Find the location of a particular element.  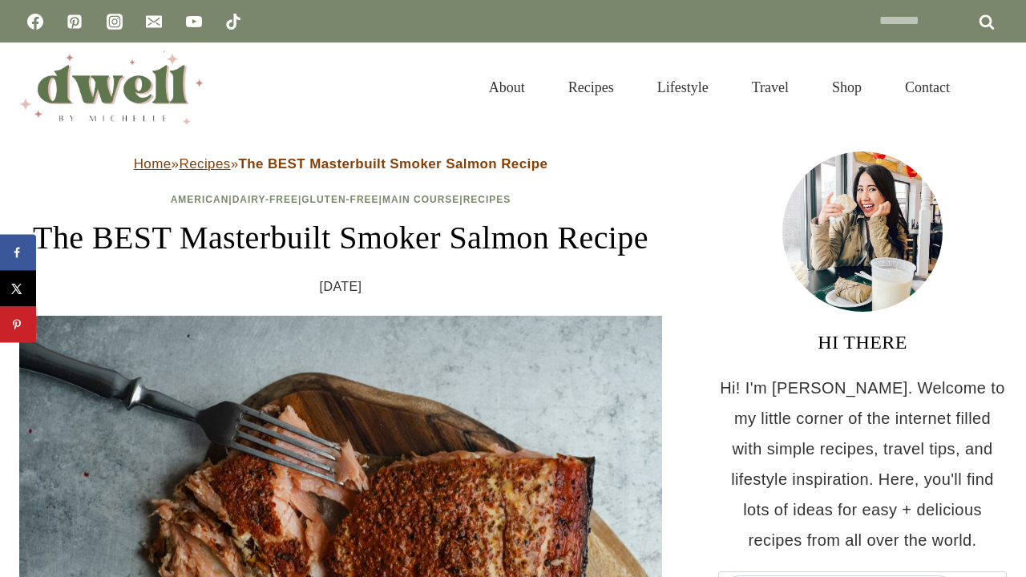

strong: The BEST Masterbuilt Smoker Salmon Recipe is located at coordinates (394, 164).